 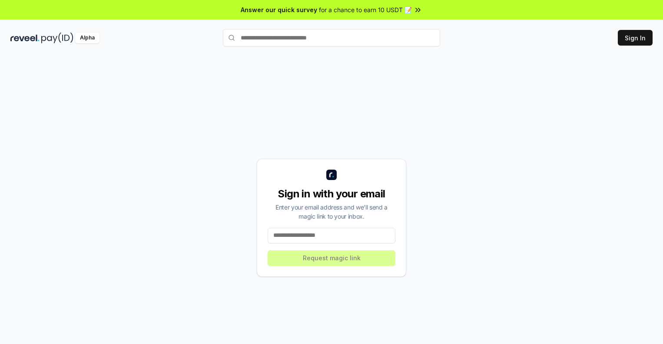 I want to click on div: Sign in with your email, so click(x=331, y=194).